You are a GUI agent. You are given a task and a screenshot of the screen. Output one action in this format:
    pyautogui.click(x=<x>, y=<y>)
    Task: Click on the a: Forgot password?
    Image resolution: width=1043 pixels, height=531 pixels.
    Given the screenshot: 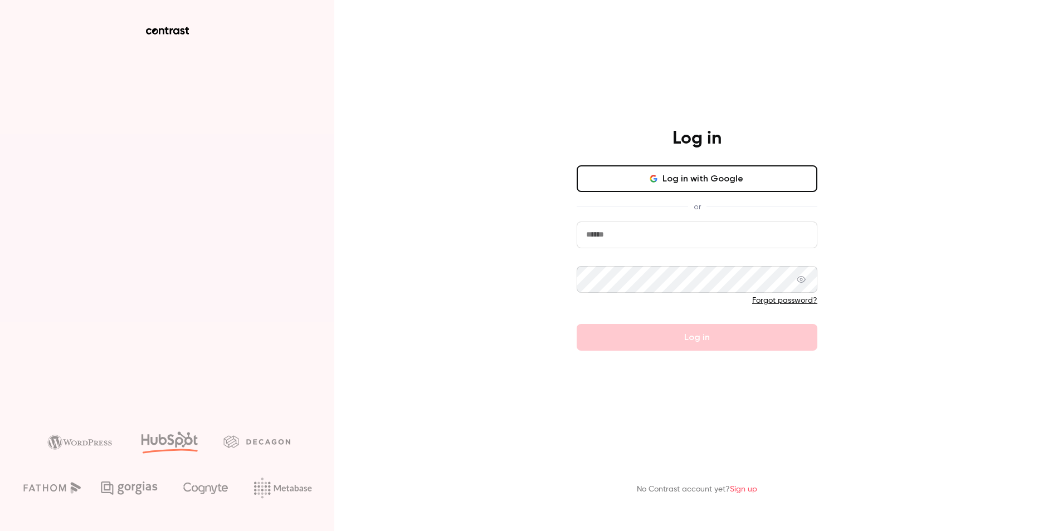 What is the action you would take?
    pyautogui.click(x=784, y=301)
    